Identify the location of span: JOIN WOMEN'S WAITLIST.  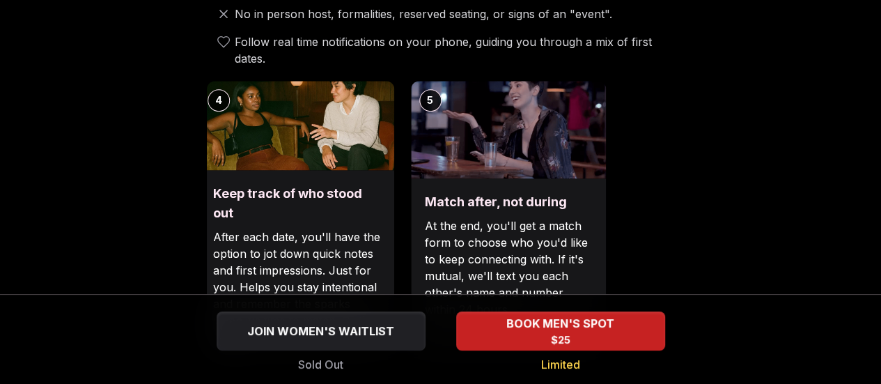
(320, 331).